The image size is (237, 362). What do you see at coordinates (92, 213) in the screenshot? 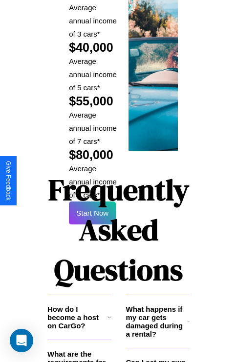
I see `button: Start Now` at bounding box center [92, 213].